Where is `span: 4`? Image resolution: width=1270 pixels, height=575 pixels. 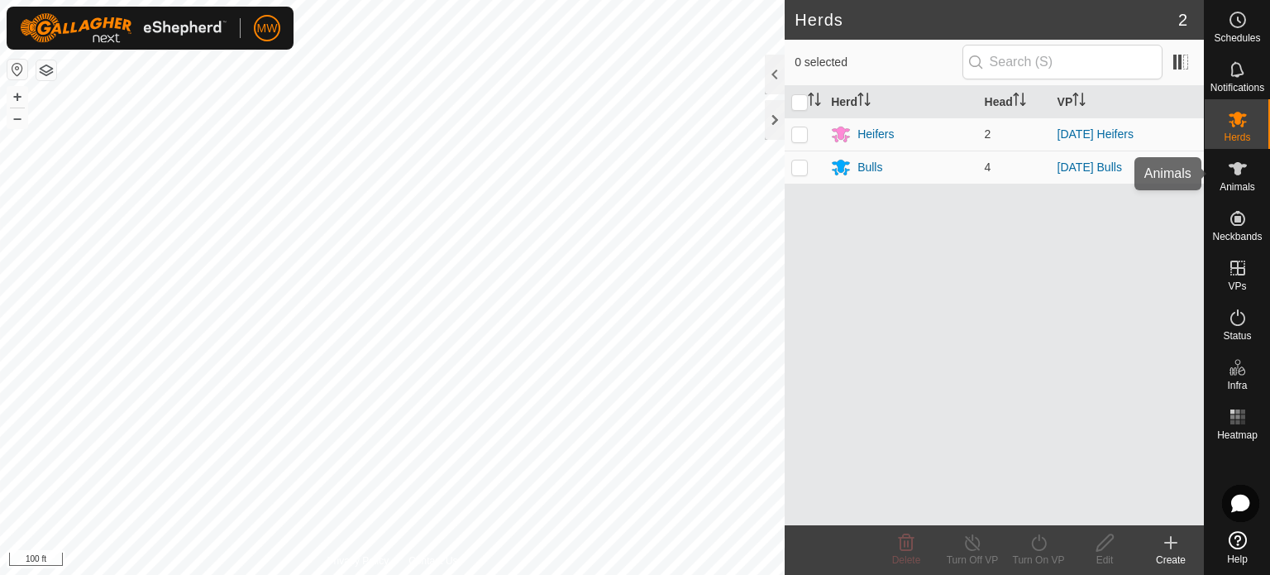 span: 4 is located at coordinates (988, 167).